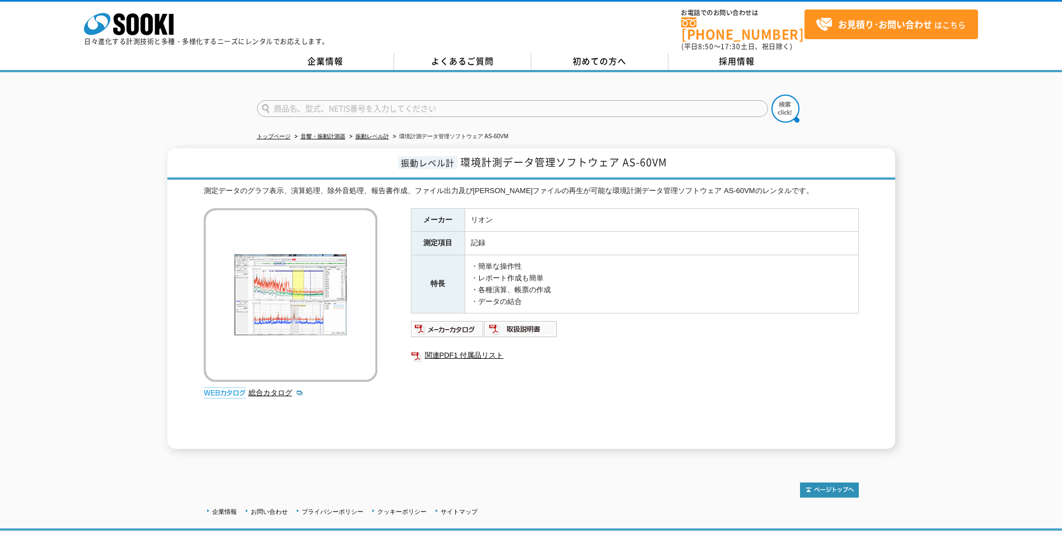  I want to click on a: 総合カタログ, so click(276, 392).